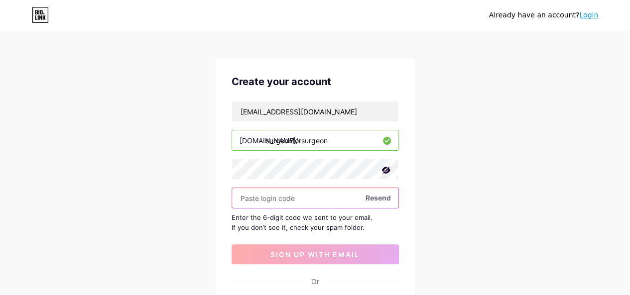  Describe the element at coordinates (315, 140) in the screenshot. I see `input: username` at that location.